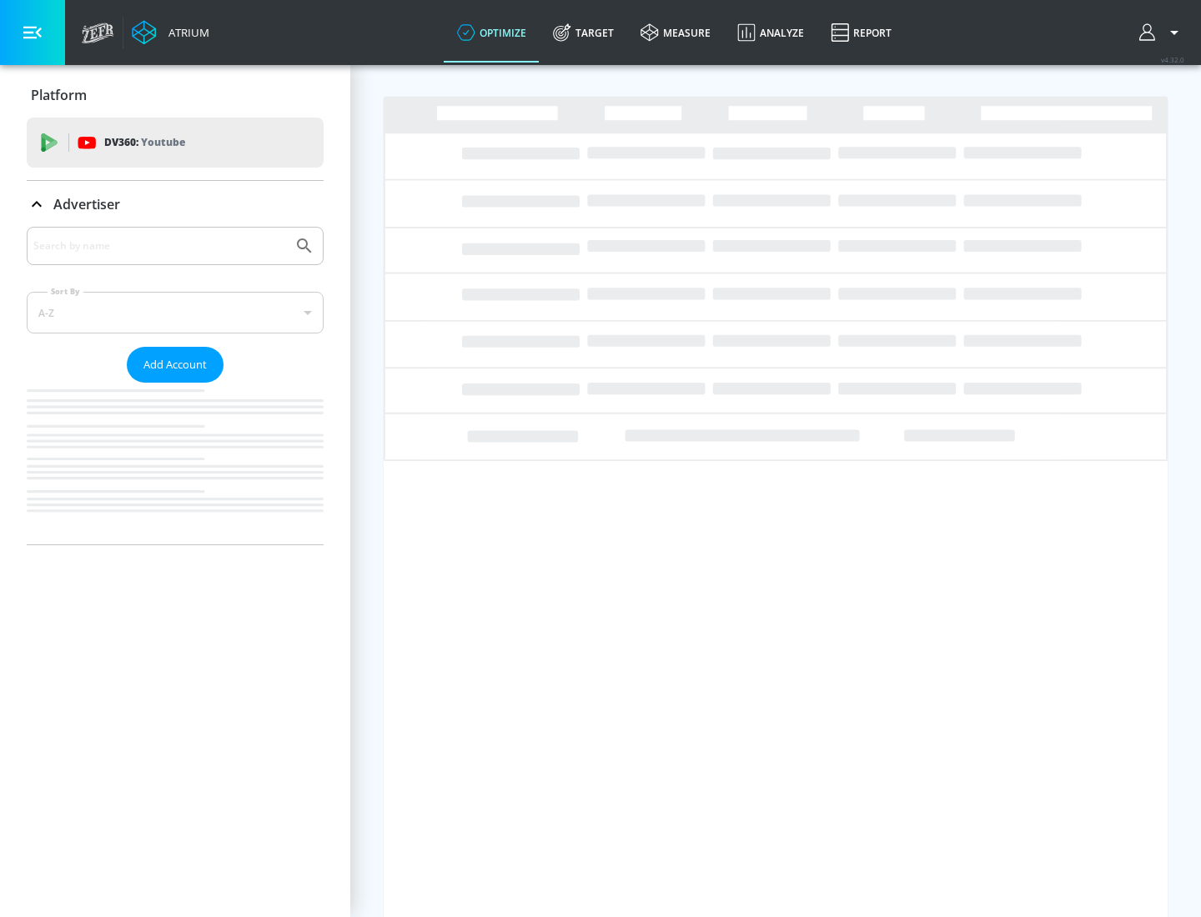 Image resolution: width=1201 pixels, height=917 pixels. What do you see at coordinates (175, 364) in the screenshot?
I see `button: Add Account` at bounding box center [175, 364].